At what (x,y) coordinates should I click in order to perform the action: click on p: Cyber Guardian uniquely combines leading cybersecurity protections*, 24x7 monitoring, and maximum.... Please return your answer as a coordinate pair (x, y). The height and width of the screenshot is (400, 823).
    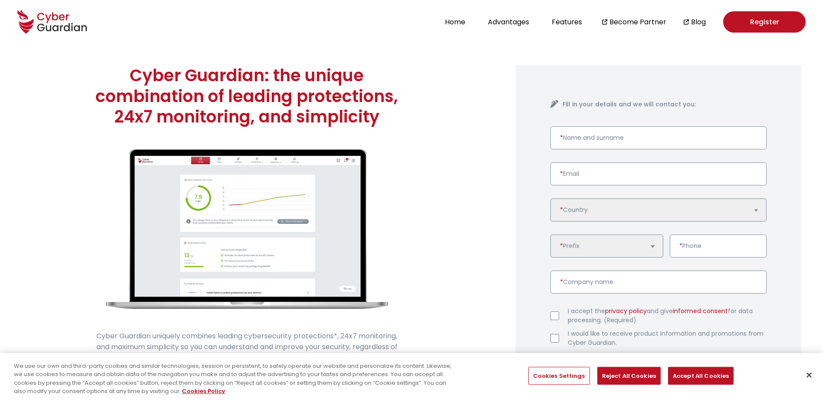
    Looking at the image, I should click on (247, 347).